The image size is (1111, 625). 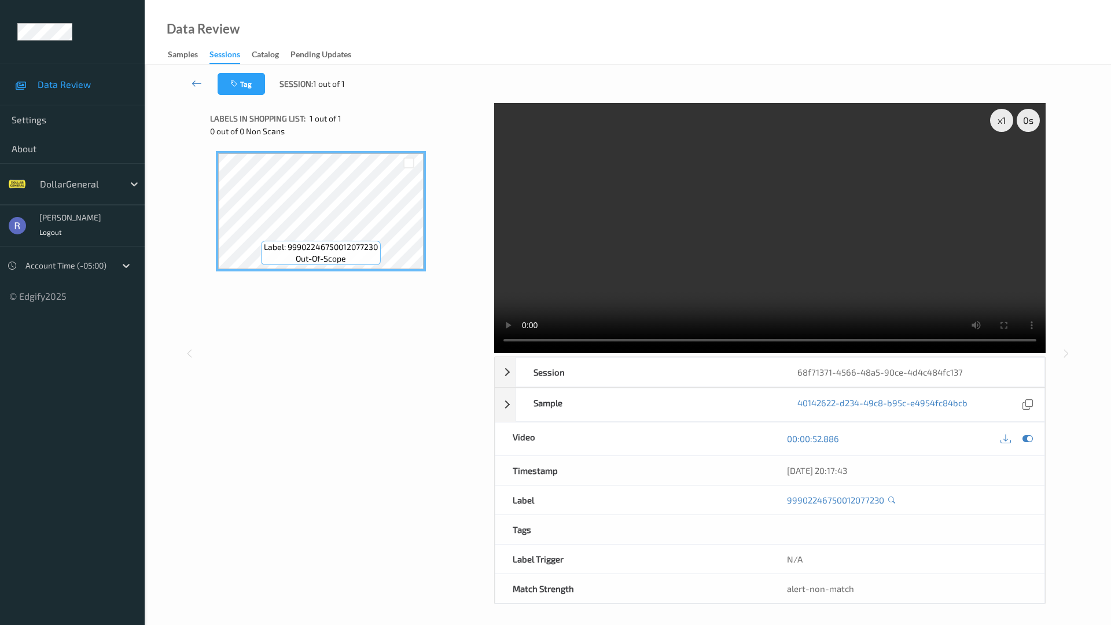 I want to click on a: Sessions, so click(x=230, y=56).